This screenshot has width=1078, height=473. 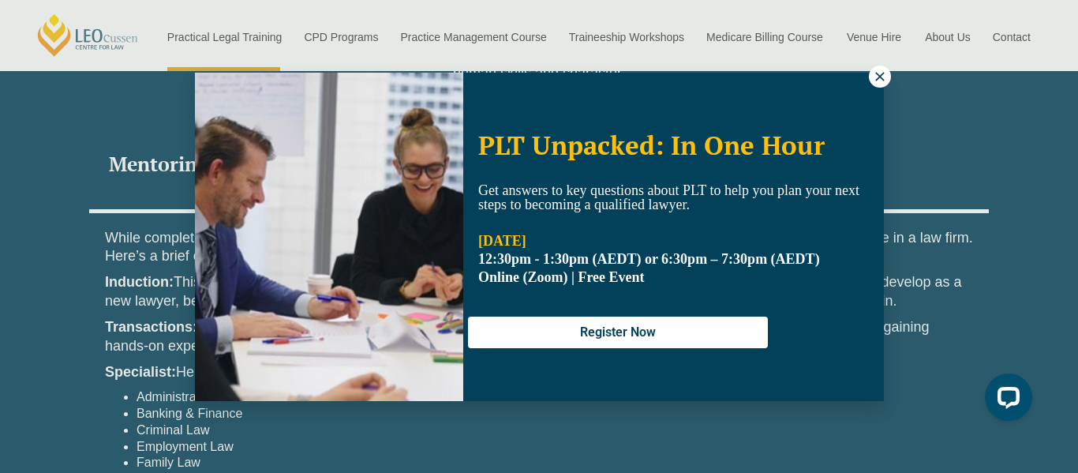 I want to click on img: Woman in yellow blouse holding folders looking to the right and smiling, so click(x=329, y=237).